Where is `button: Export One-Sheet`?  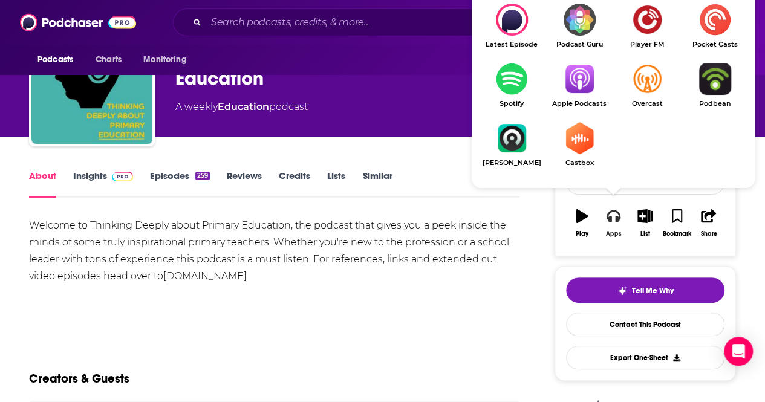 button: Export One-Sheet is located at coordinates (645, 358).